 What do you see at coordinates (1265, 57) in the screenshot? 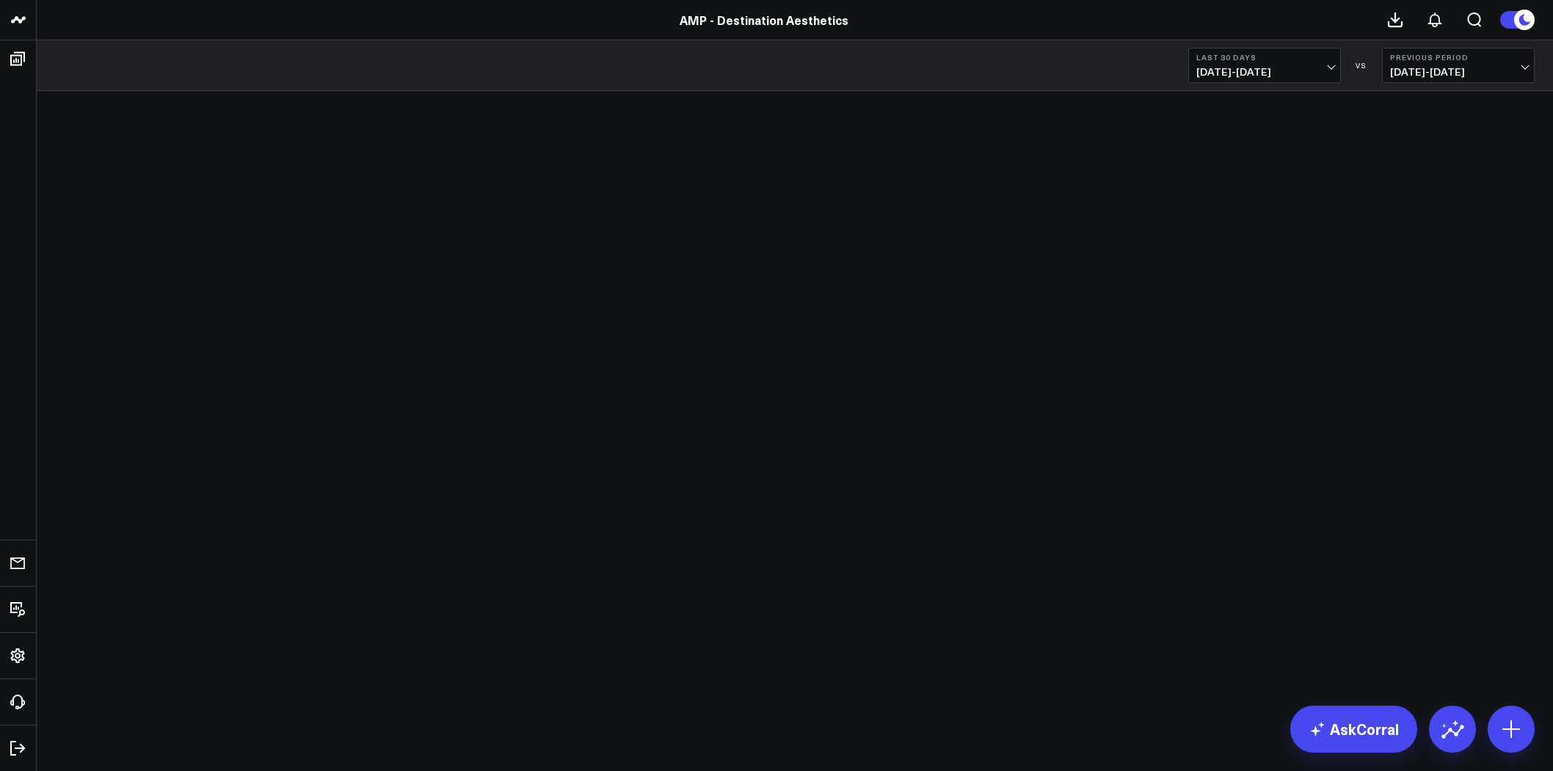
I see `b: Last 30 Days` at bounding box center [1265, 57].